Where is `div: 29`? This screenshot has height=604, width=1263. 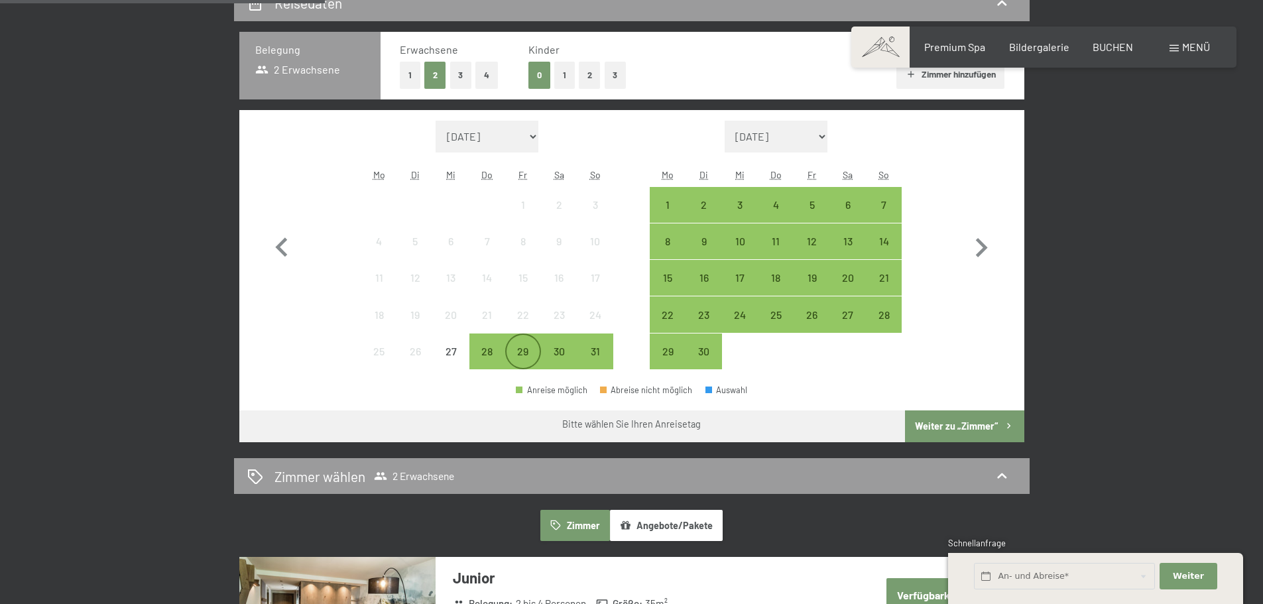 div: 29 is located at coordinates (523, 363).